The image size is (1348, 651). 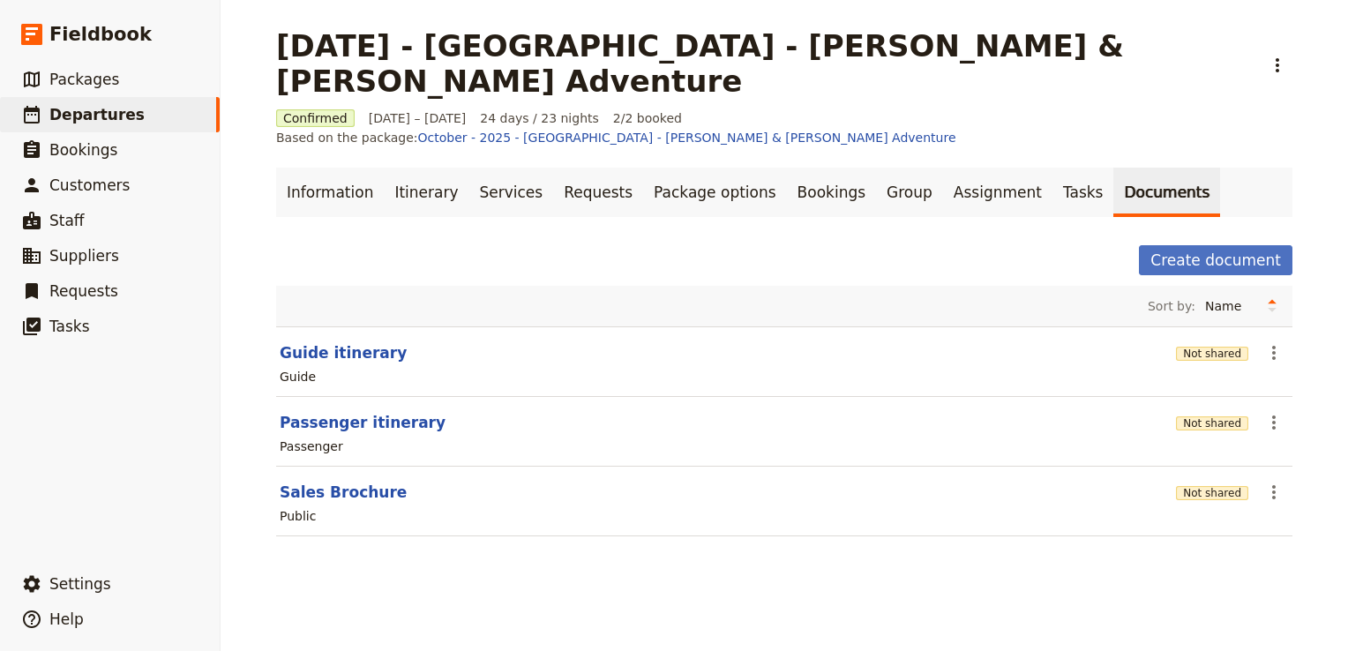 I want to click on a: Tasks, so click(x=1083, y=192).